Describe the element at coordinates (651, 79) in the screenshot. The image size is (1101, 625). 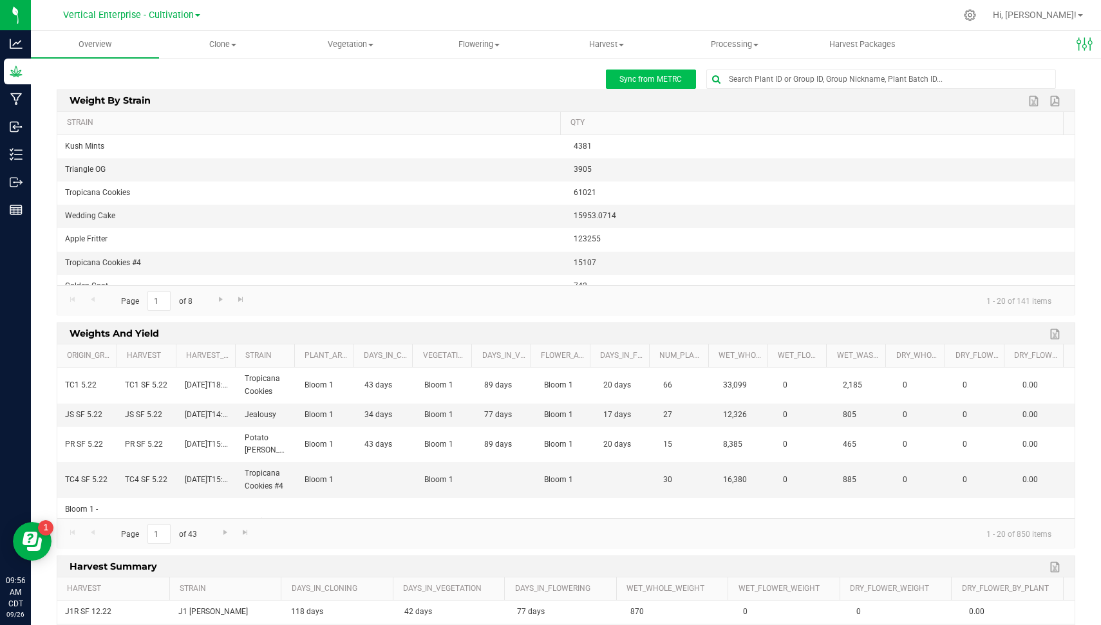
I see `button: Sync from METRC` at that location.